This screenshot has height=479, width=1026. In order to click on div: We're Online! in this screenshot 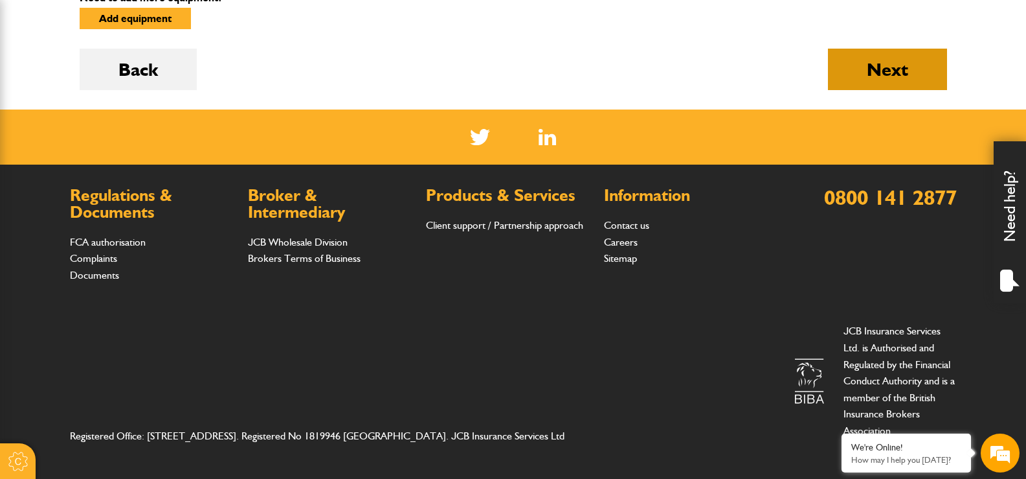, I will do `click(907, 447)`.